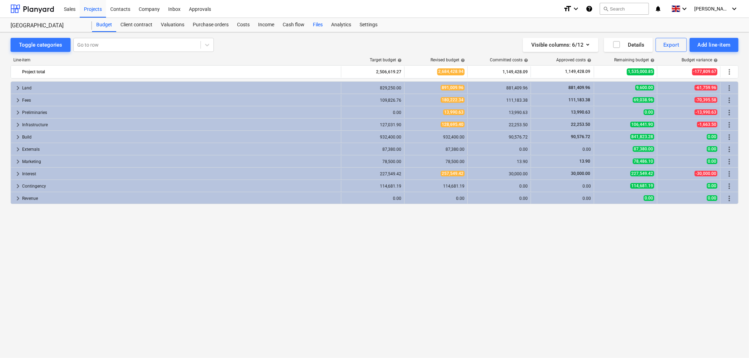 Image resolution: width=749 pixels, height=358 pixels. I want to click on a: Purchase orders, so click(211, 25).